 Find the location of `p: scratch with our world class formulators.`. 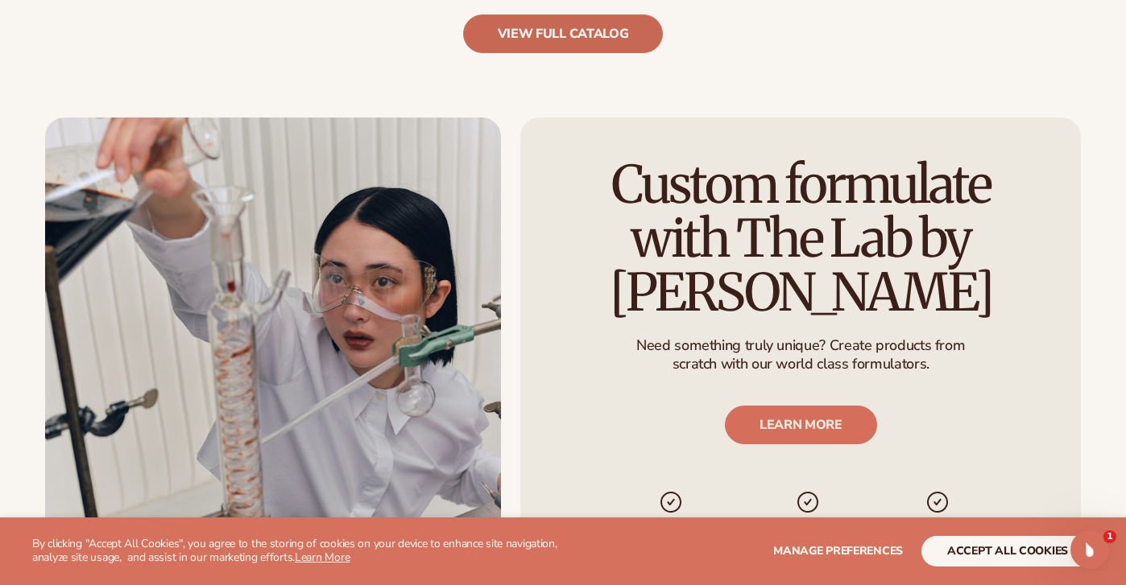

p: scratch with our world class formulators. is located at coordinates (800, 365).